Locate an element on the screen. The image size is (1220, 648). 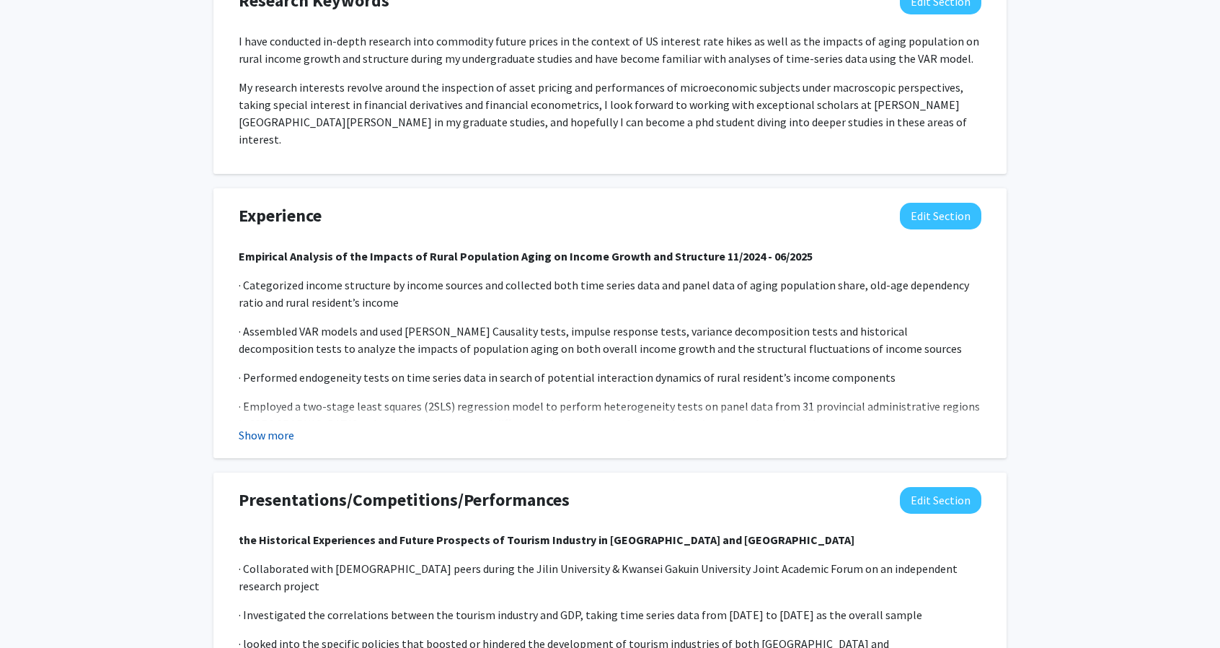
button: Edit Presentations/Competitions/Performances is located at coordinates (940, 500).